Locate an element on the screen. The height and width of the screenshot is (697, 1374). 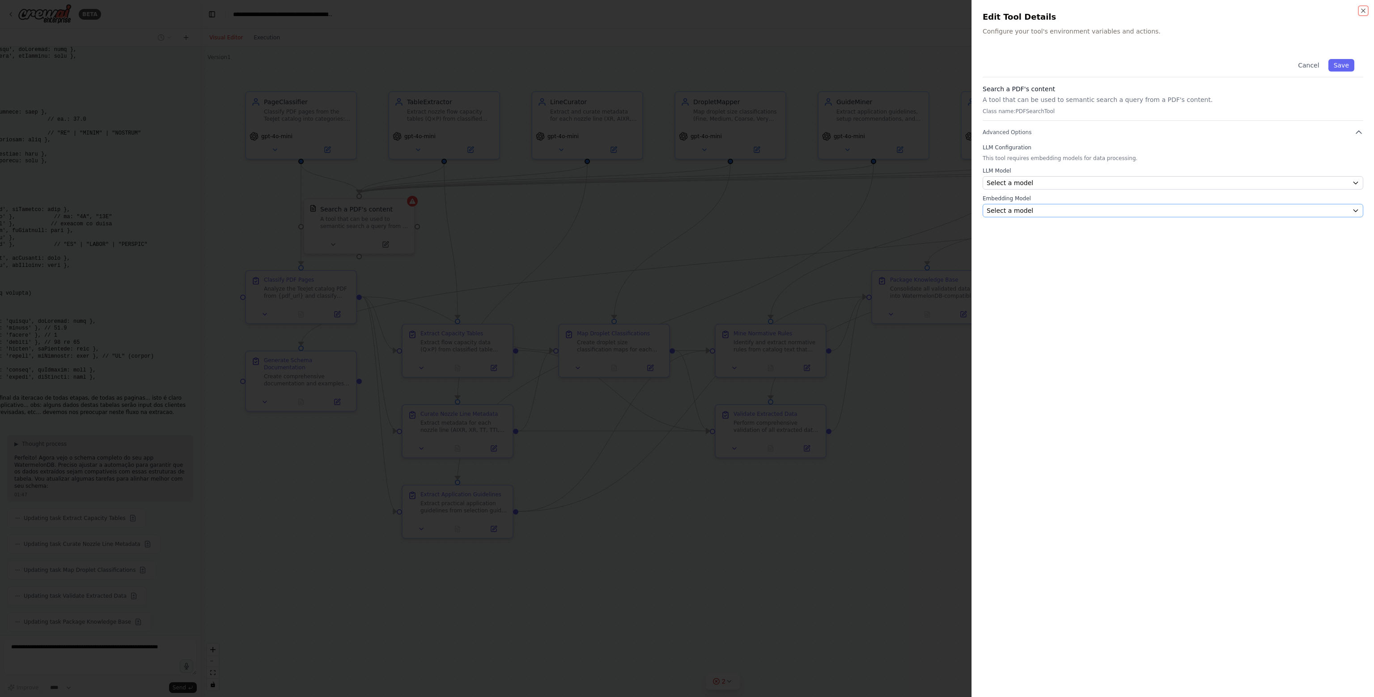
span: Advanced Options is located at coordinates (1007, 132).